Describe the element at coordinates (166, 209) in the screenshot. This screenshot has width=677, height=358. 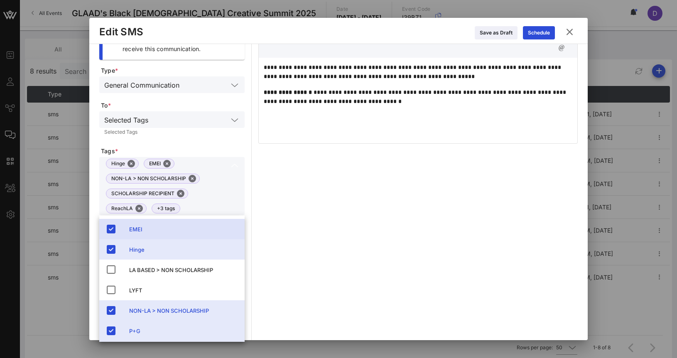
I see `span: +3 tags` at that location.